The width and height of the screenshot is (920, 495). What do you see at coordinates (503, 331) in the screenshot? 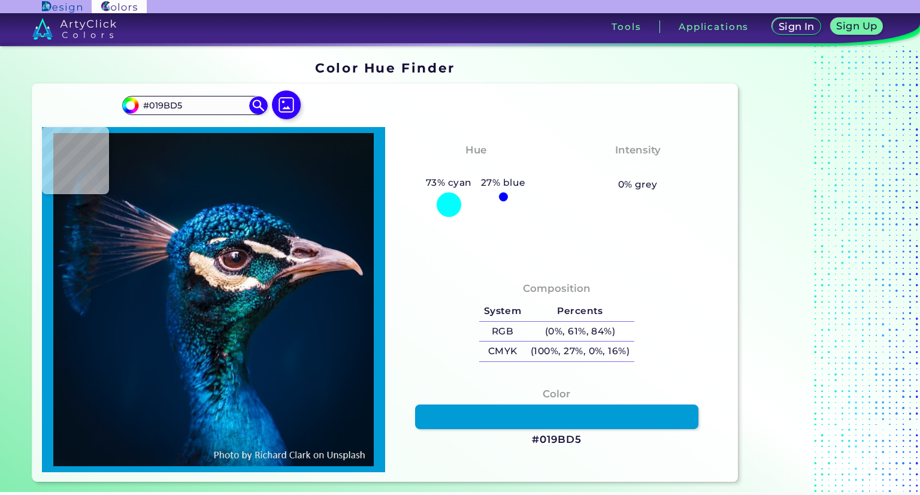
I see `h5: RGB` at bounding box center [503, 331].